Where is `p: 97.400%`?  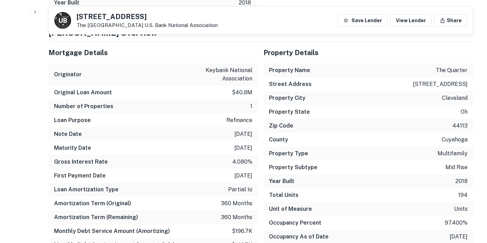 p: 97.400% is located at coordinates (456, 223).